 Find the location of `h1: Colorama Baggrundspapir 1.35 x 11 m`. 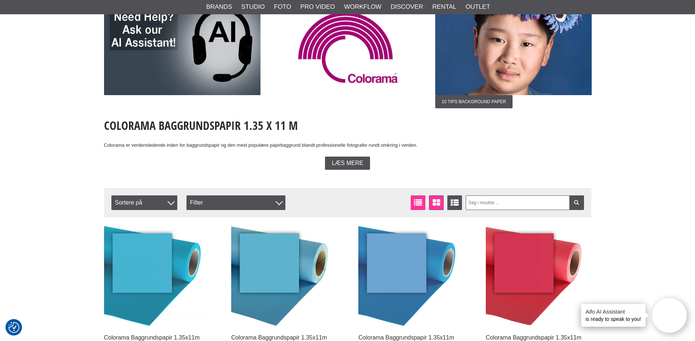

h1: Colorama Baggrundspapir 1.35 x 11 m is located at coordinates (348, 126).